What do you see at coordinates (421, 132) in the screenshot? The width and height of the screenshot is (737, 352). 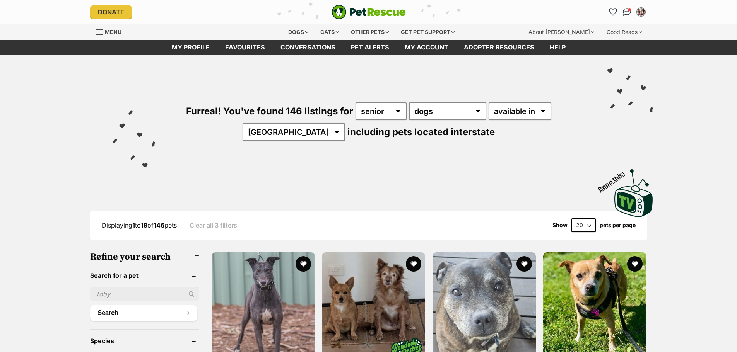 I see `span: including pets located interstate` at bounding box center [421, 132].